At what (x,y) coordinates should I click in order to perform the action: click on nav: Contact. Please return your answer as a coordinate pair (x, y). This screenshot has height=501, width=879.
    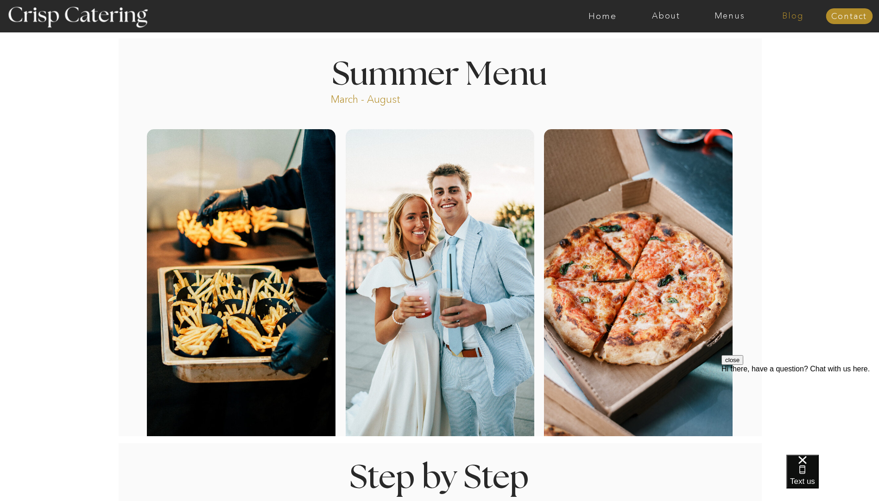
    Looking at the image, I should click on (849, 17).